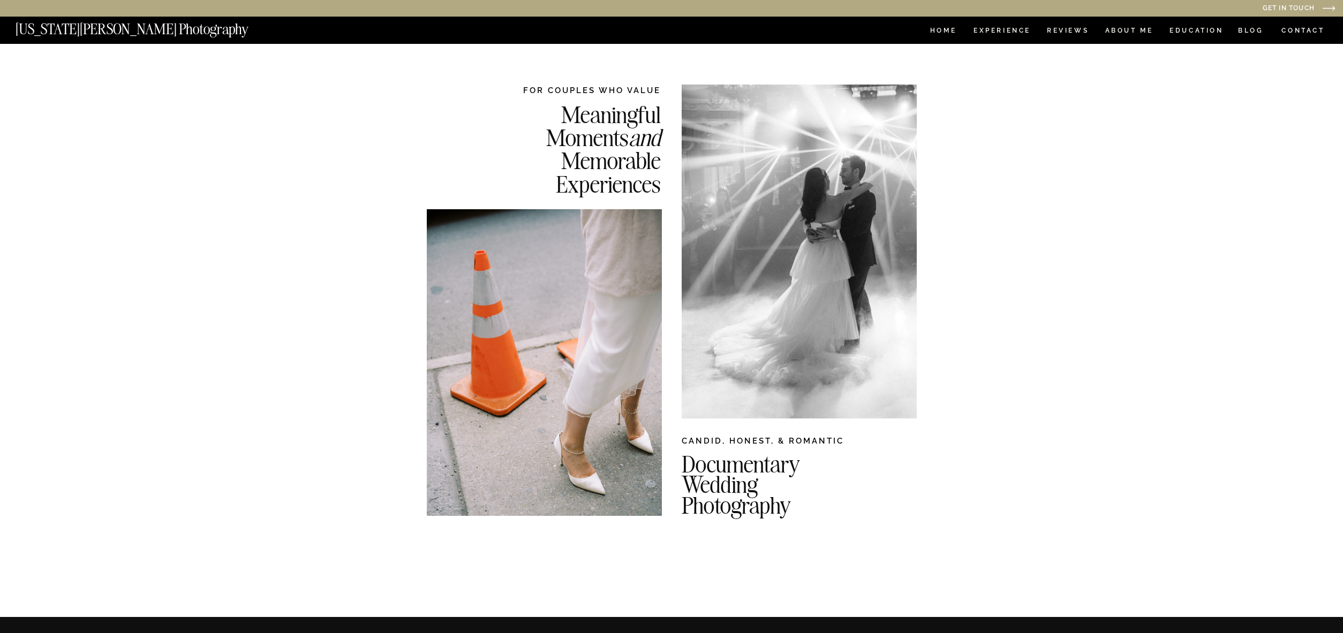 This screenshot has width=1343, height=633. I want to click on a: Get in Touch, so click(1234, 9).